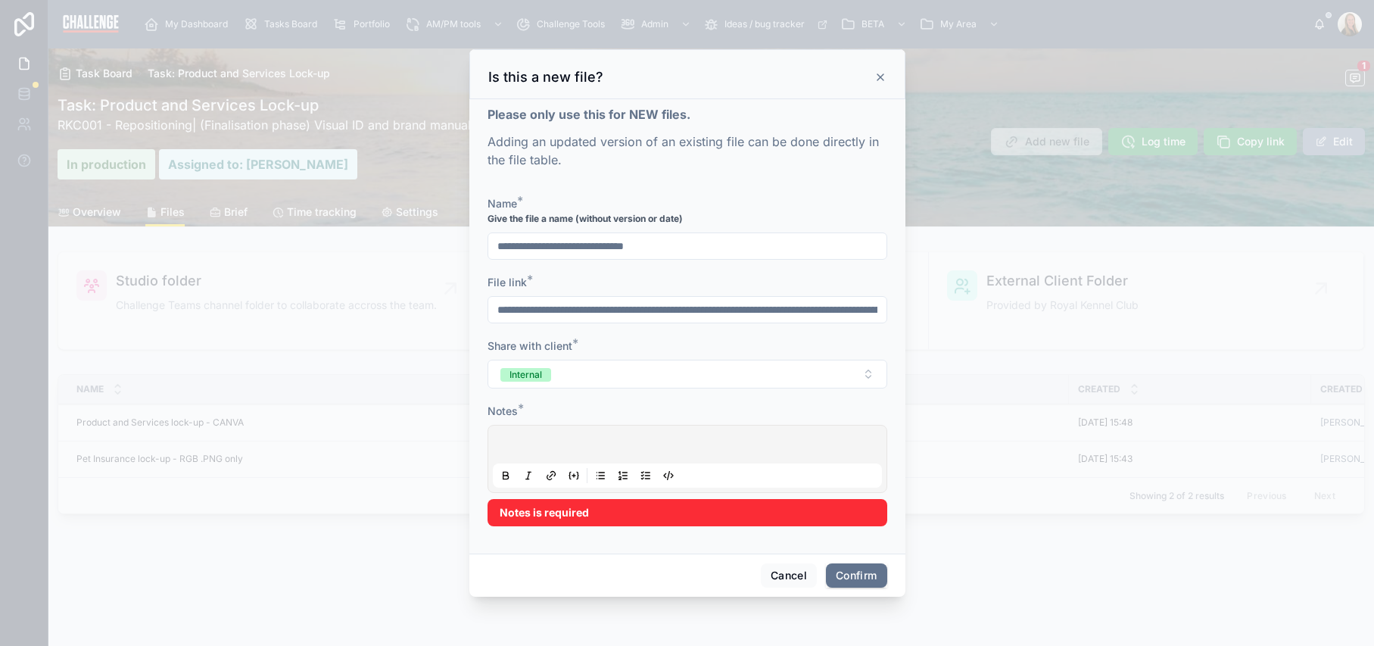 This screenshot has height=646, width=1374. What do you see at coordinates (503, 410) in the screenshot?
I see `span: Notes` at bounding box center [503, 410].